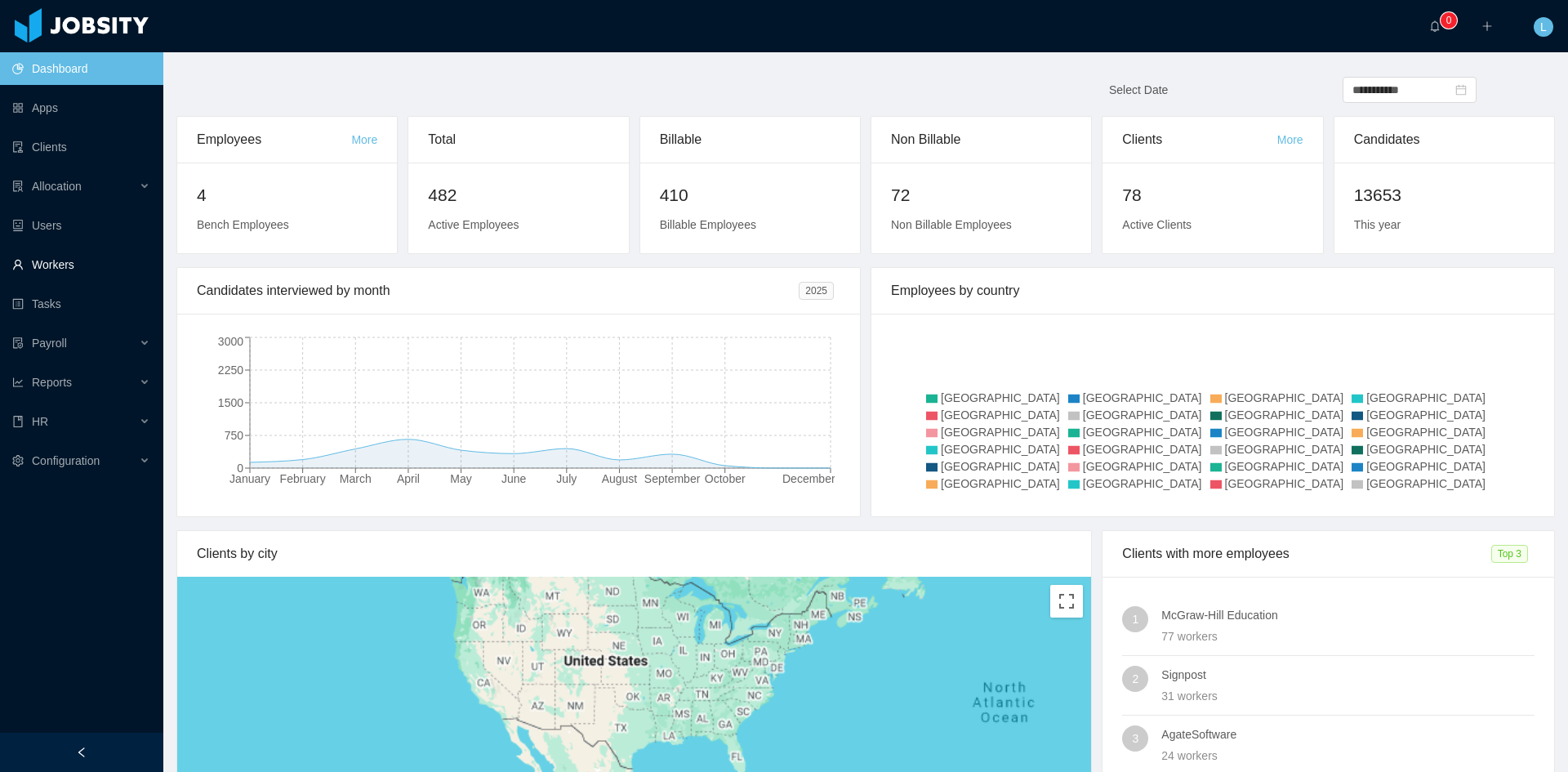 The image size is (1568, 772). Describe the element at coordinates (18, 382) in the screenshot. I see `i: icon: line-chart` at that location.